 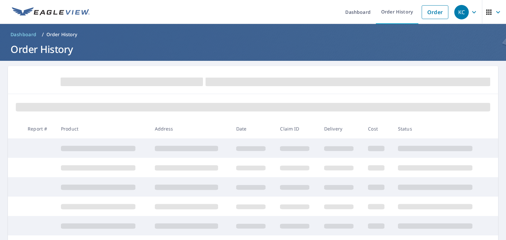 I want to click on p: Order History, so click(x=62, y=35).